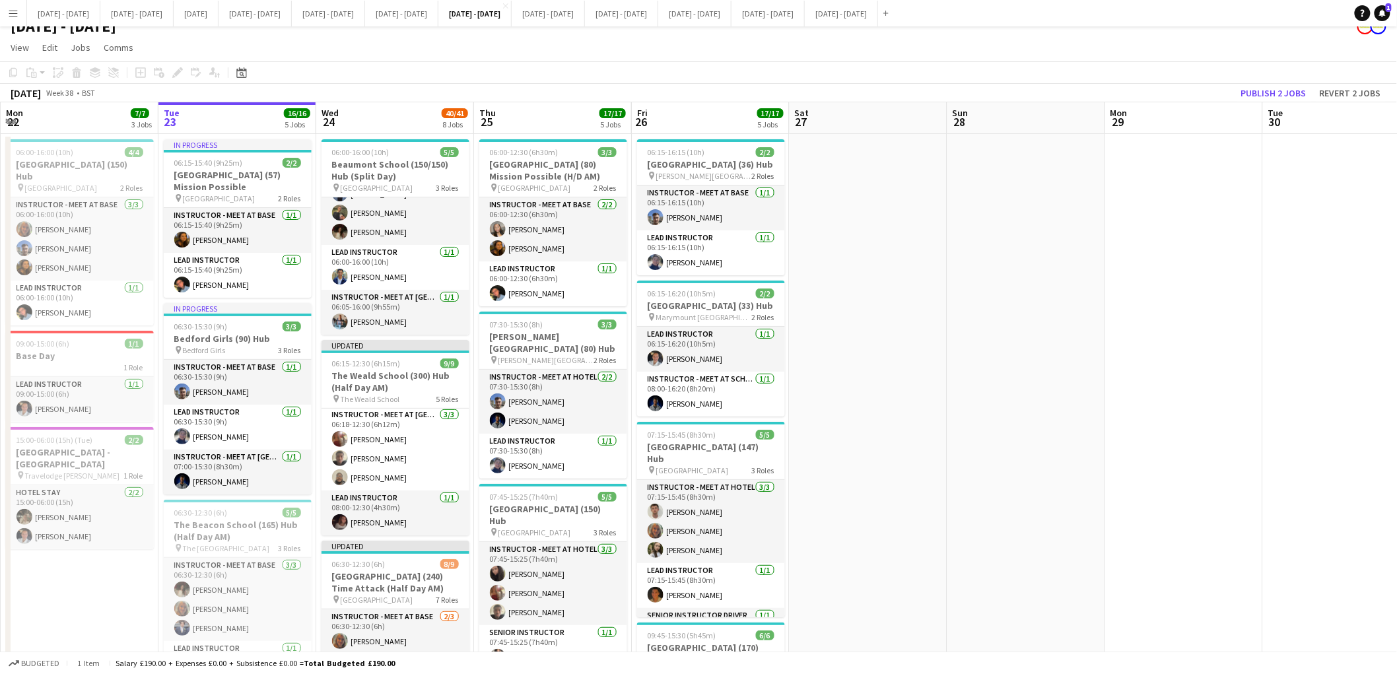 The image size is (1397, 674). Describe the element at coordinates (516, 324) in the screenshot. I see `span: 07:30-15:30 (8h)` at that location.